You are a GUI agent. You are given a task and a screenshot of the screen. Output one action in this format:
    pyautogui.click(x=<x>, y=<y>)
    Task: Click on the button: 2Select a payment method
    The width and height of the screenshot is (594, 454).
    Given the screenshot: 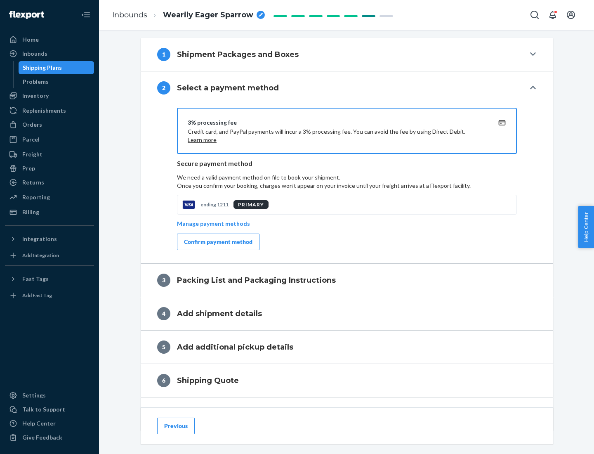 What is the action you would take?
    pyautogui.click(x=347, y=88)
    